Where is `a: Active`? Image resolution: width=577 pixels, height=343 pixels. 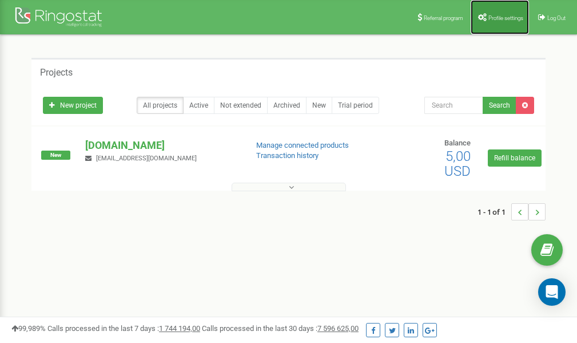
a: Active is located at coordinates (199, 105).